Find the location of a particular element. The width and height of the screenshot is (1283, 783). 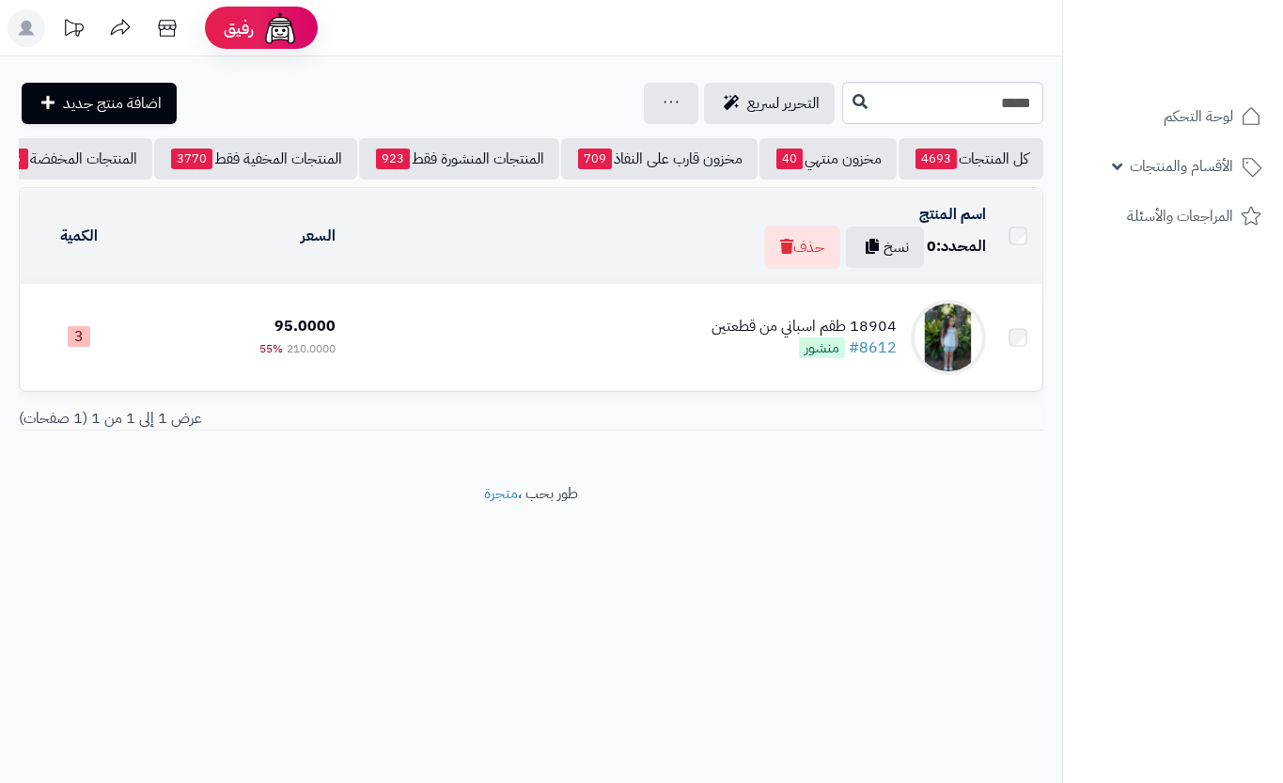

span: اضافة منتج جديد is located at coordinates (112, 103).